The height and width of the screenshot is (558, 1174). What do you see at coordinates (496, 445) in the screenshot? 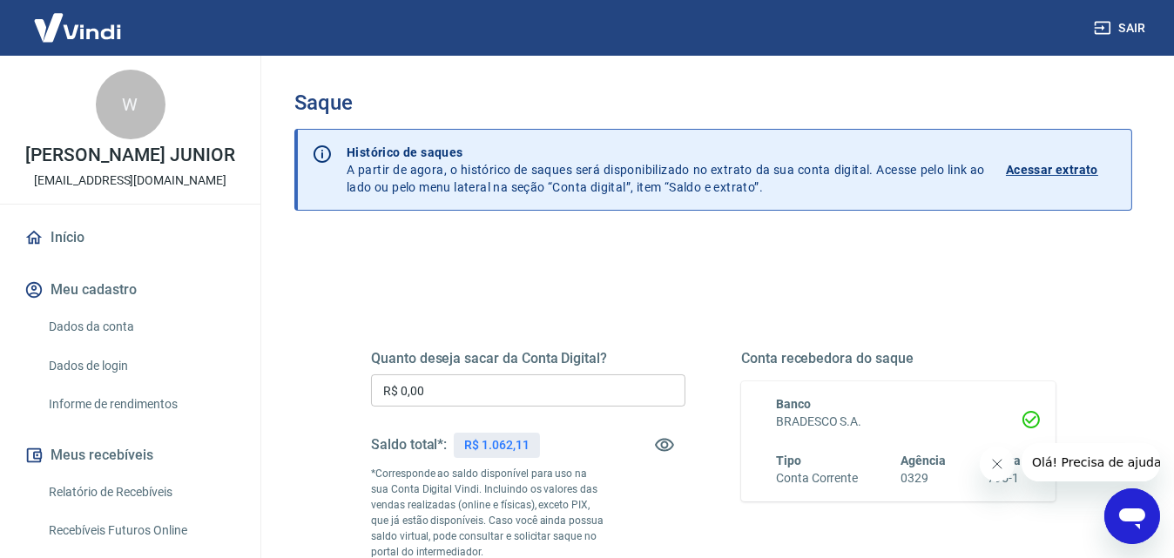
I see `p: R$ 1.062,11` at bounding box center [496, 445].